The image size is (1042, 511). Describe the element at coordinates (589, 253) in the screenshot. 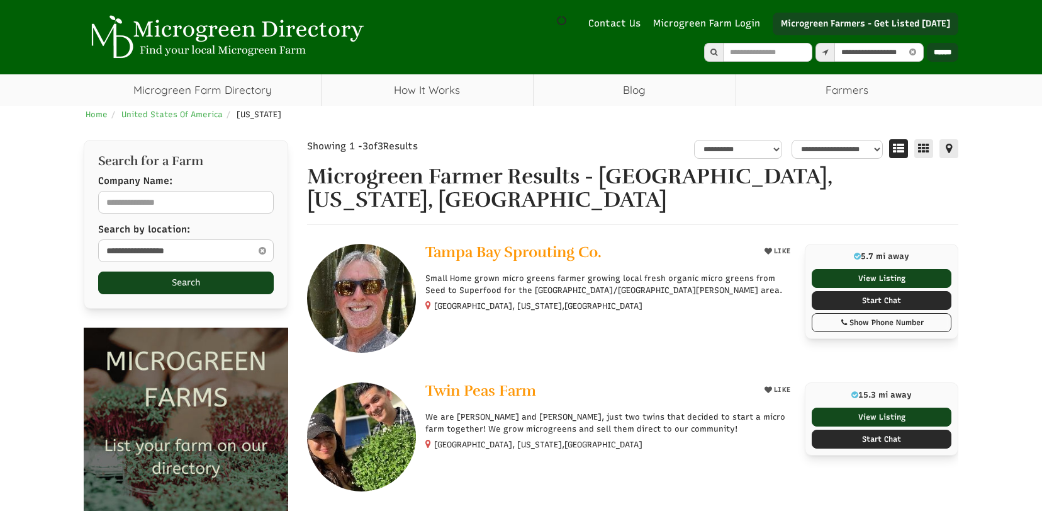

I see `a: Tampa Bay Sprouting Co.` at that location.